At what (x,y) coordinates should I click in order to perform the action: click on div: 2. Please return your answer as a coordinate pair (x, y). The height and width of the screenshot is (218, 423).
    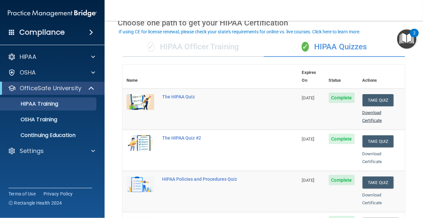
    Looking at the image, I should click on (414, 37).